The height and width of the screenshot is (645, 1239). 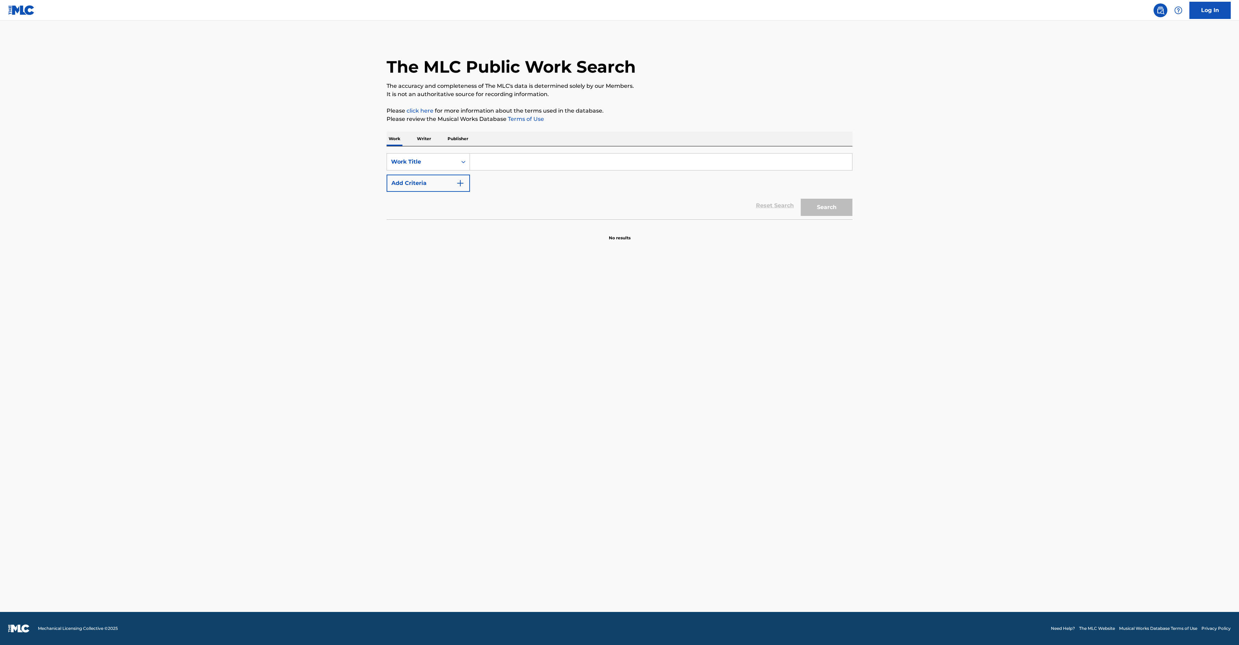 I want to click on div: Work Title, so click(x=422, y=162).